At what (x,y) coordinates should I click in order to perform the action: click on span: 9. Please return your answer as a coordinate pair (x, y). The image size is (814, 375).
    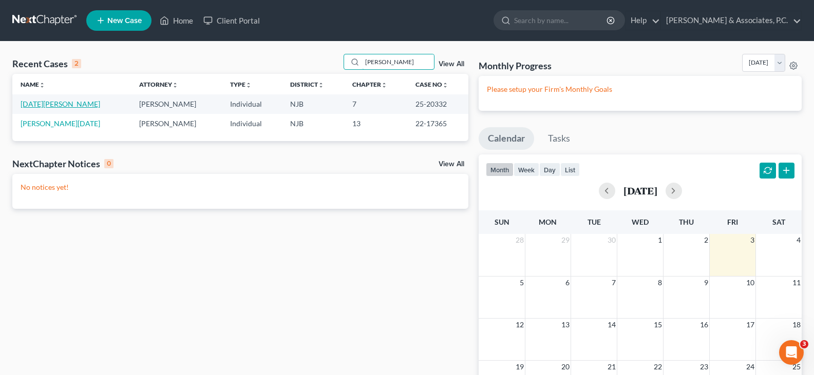
    Looking at the image, I should click on (706, 283).